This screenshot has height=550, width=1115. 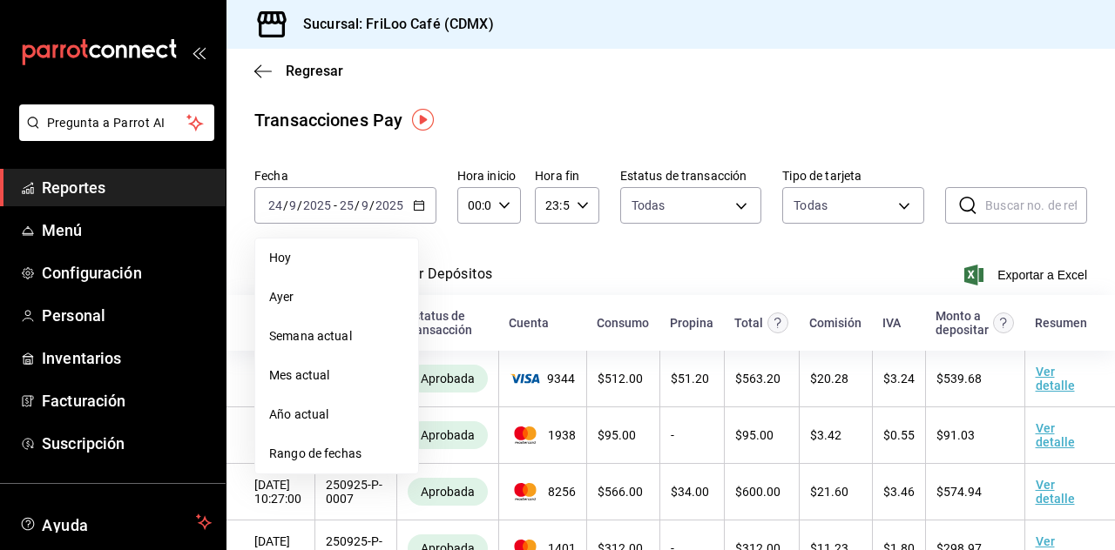 What do you see at coordinates (126, 273) in the screenshot?
I see `span: Configuración` at bounding box center [126, 273].